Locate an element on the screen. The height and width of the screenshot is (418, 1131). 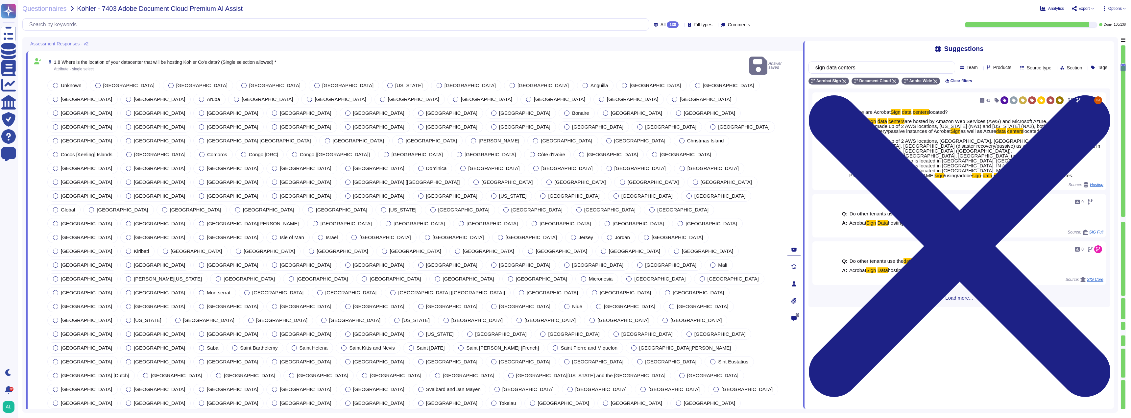
span: Kohler - 7403 Adobe Document Cloud Premium AI Assist is located at coordinates (160, 9).